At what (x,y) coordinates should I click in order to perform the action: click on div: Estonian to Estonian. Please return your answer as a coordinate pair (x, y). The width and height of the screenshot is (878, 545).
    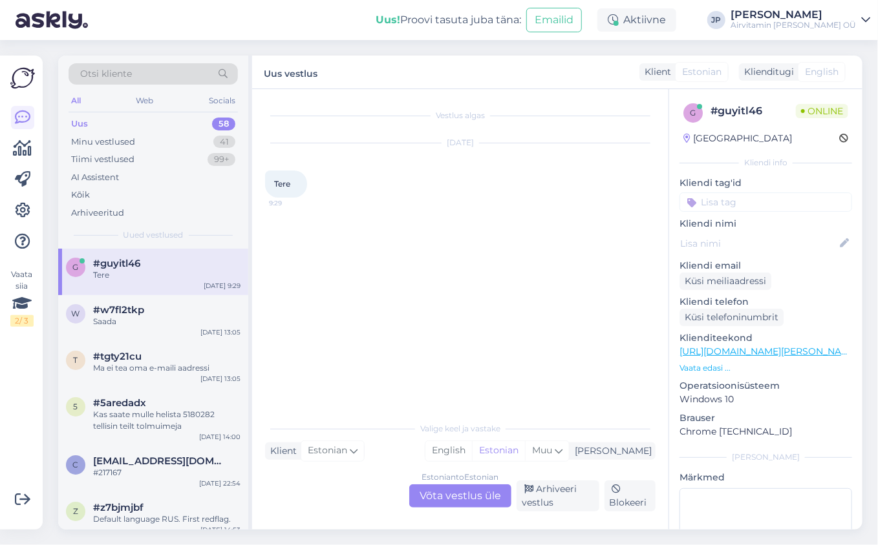
    Looking at the image, I should click on (460, 478).